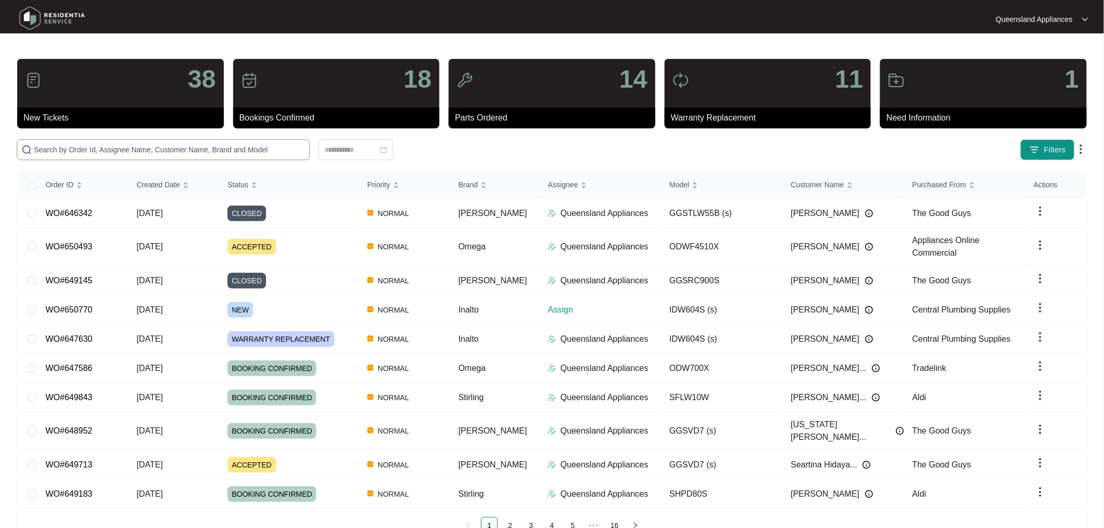  Describe the element at coordinates (404, 185) in the screenshot. I see `th: Priority` at that location.